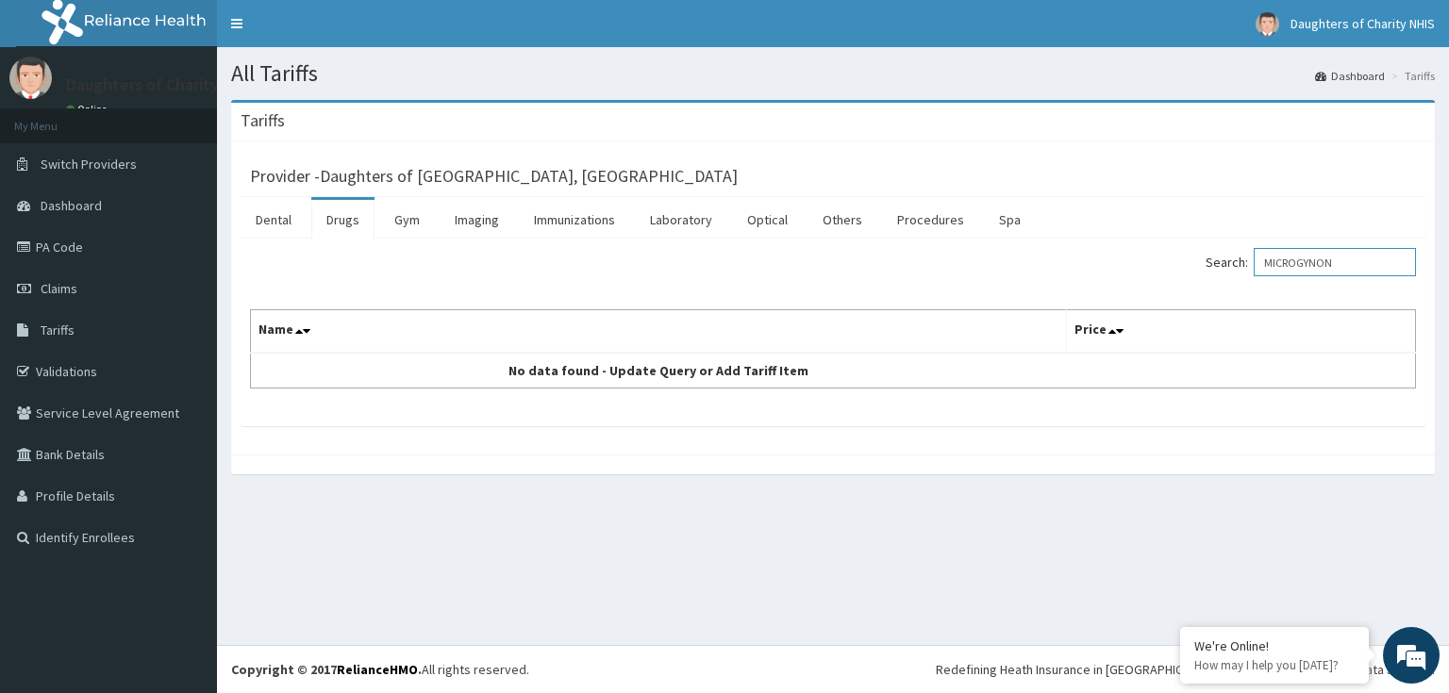  Describe the element at coordinates (658, 332) in the screenshot. I see `th: Name` at that location.